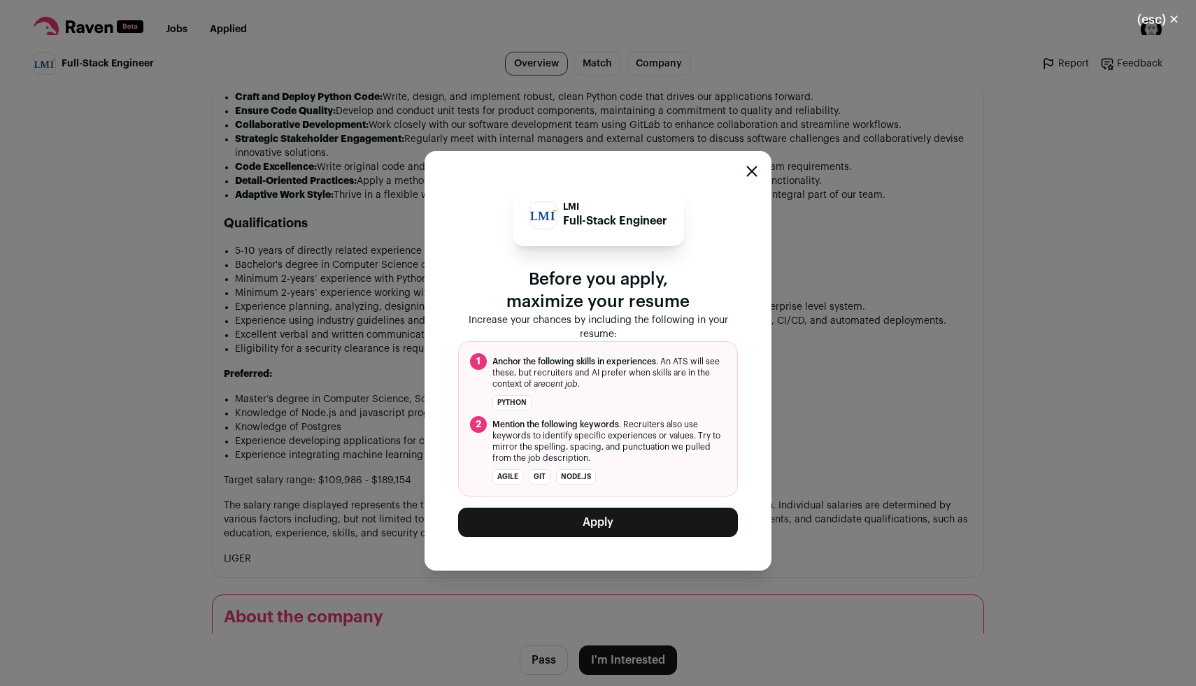 The height and width of the screenshot is (686, 1196). What do you see at coordinates (555, 425) in the screenshot?
I see `span: Mention the following keywords` at bounding box center [555, 425].